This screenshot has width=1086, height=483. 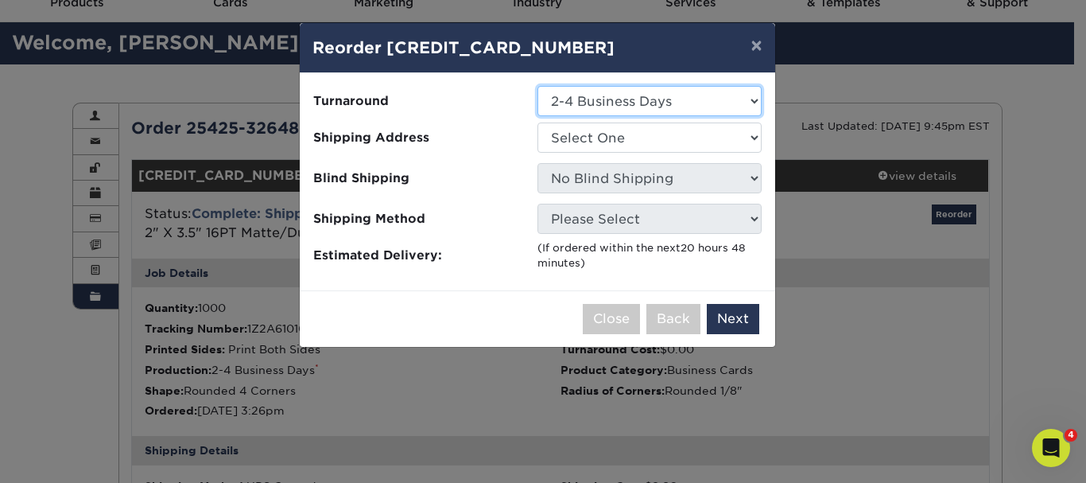 What do you see at coordinates (419, 255) in the screenshot?
I see `span: Estimated Delivery:` at bounding box center [419, 255].